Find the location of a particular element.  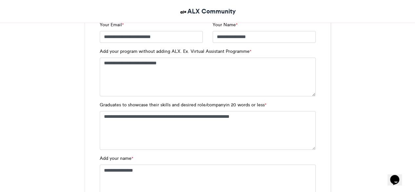

label: Add your program without adding ALX. Ex. Virtual Assistant Programme is located at coordinates (175, 51).